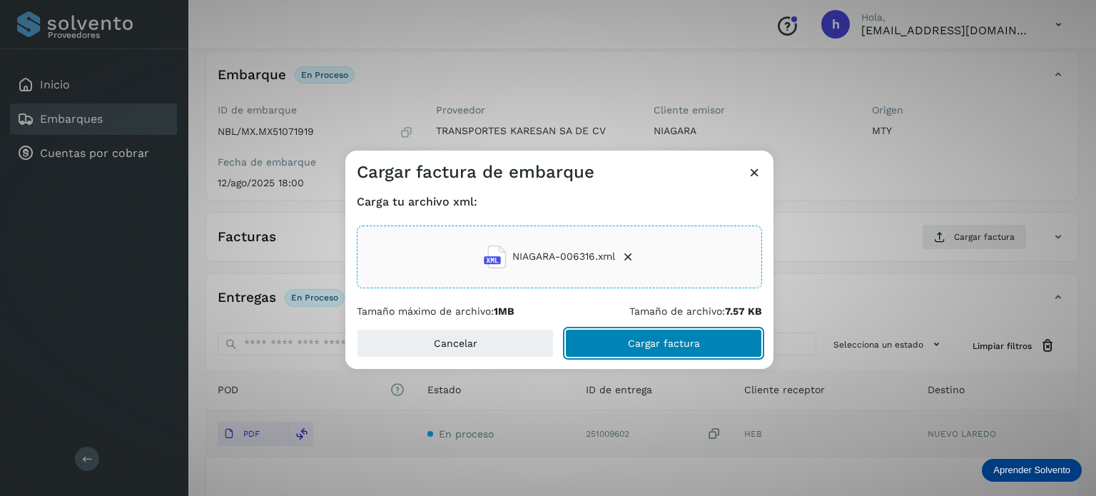 This screenshot has width=1096, height=496. What do you see at coordinates (664, 343) in the screenshot?
I see `button: Cargar factura` at bounding box center [664, 343].